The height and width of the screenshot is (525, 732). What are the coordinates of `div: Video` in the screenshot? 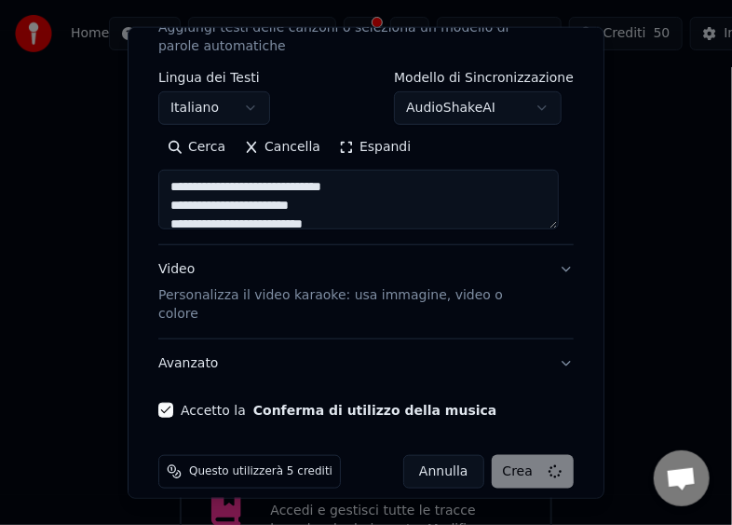 It's located at (351, 292).